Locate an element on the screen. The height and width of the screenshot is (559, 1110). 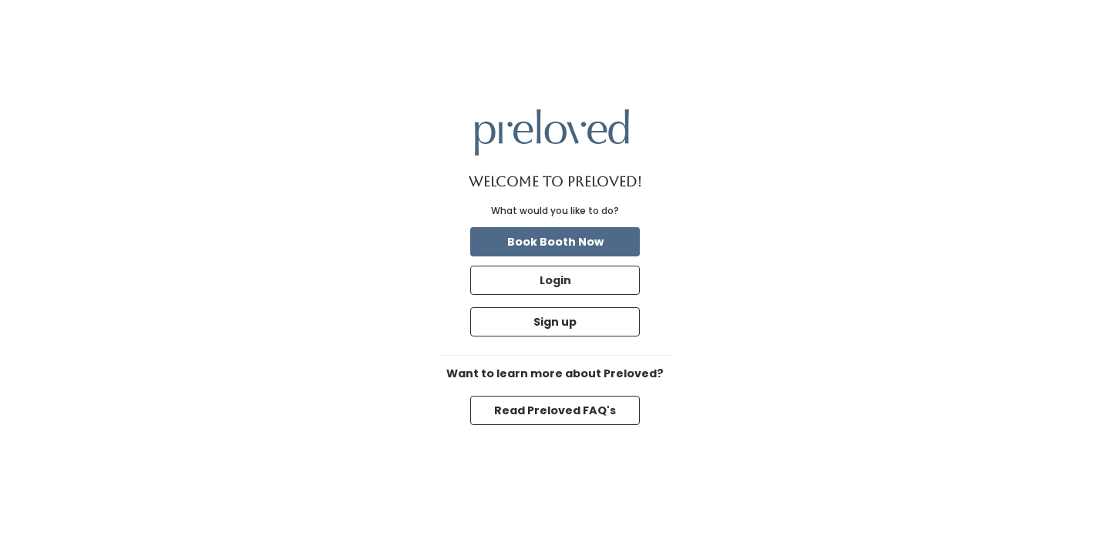
button: Sign up is located at coordinates (555, 322).